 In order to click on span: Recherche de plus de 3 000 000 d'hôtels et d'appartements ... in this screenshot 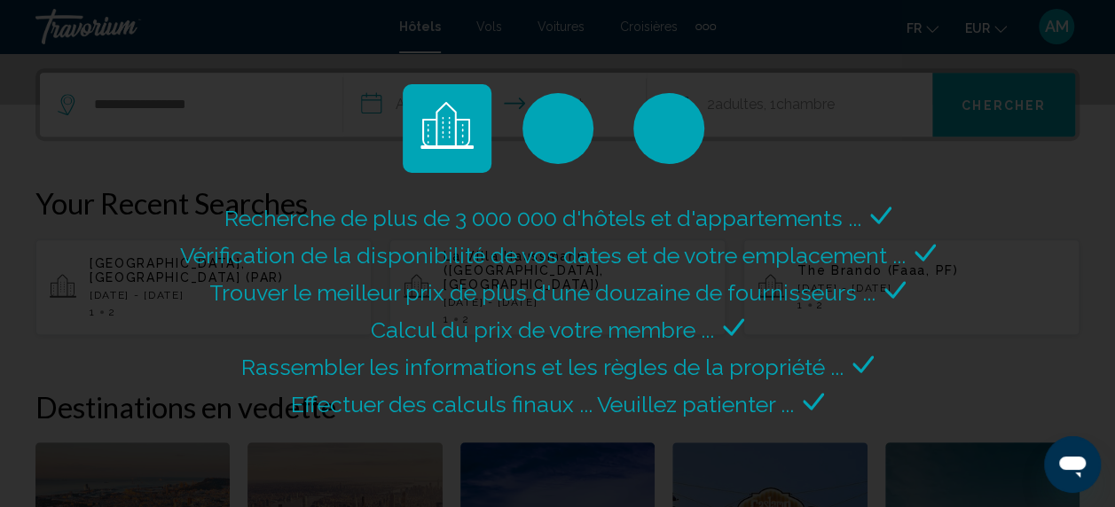, I will do `click(543, 218)`.